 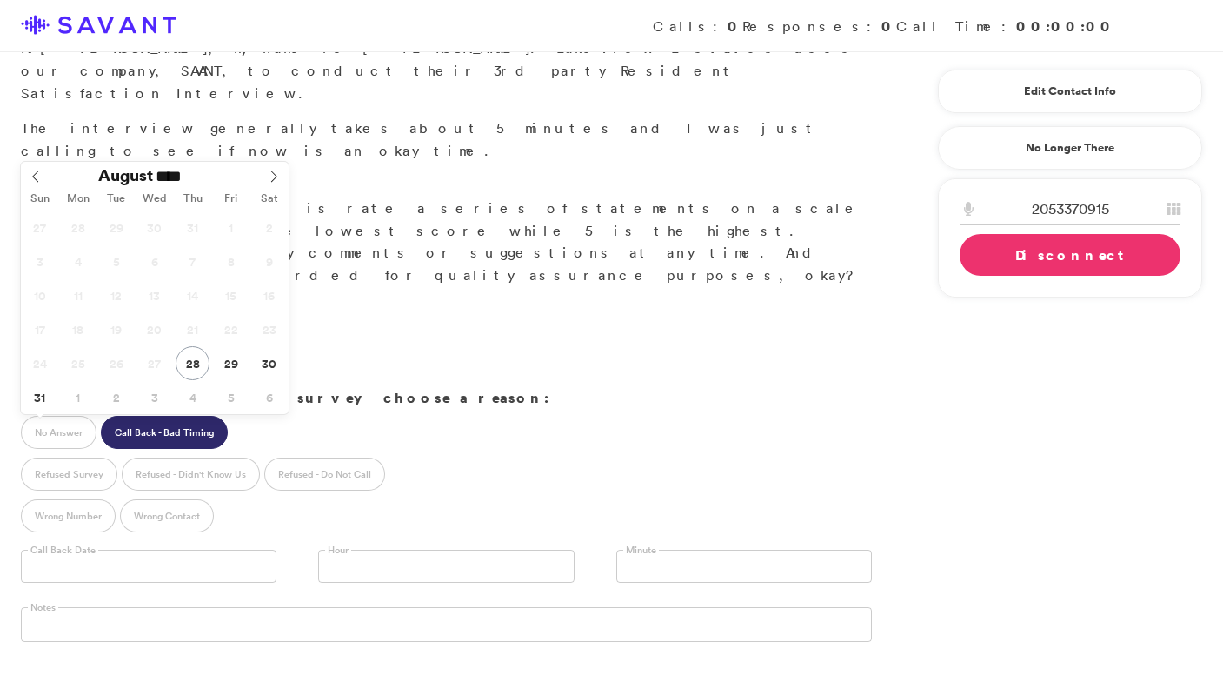 What do you see at coordinates (39, 227) in the screenshot?
I see `span: July 27, 2025` at bounding box center [39, 227].